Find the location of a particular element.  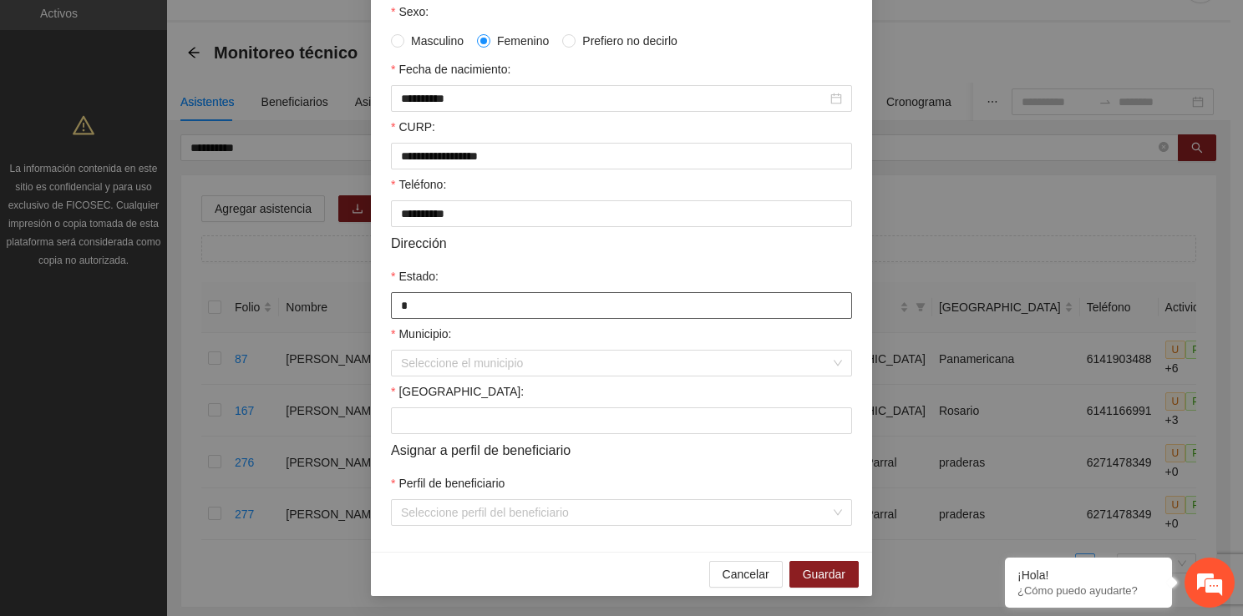

span: Cancelar is located at coordinates (746, 575).